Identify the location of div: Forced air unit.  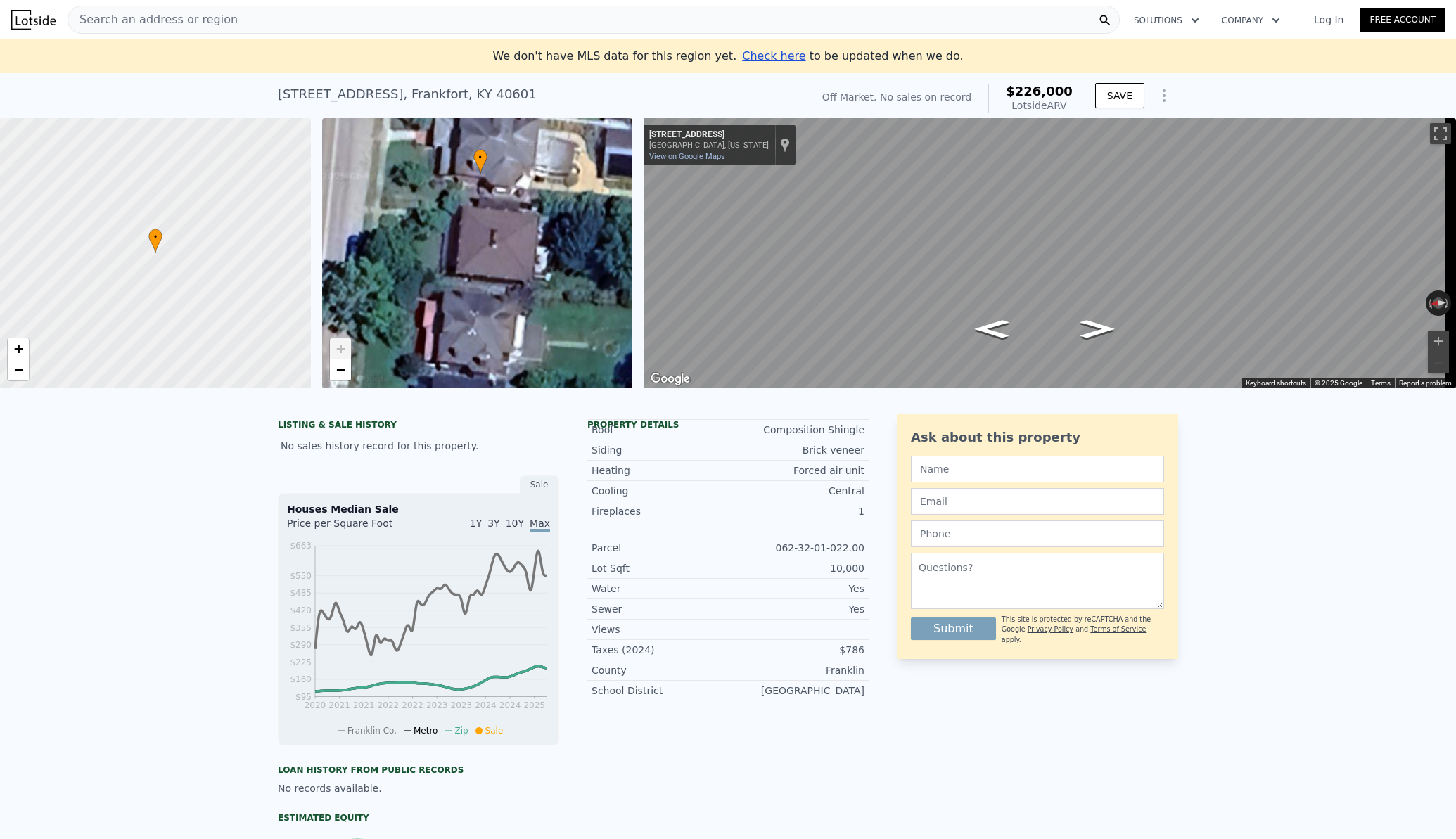
(796, 470).